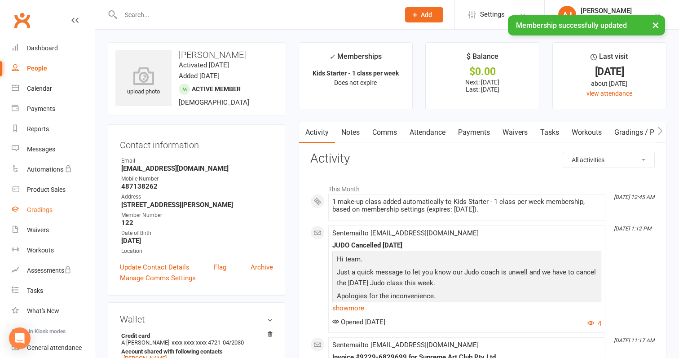 The height and width of the screenshot is (358, 679). Describe the element at coordinates (492, 14) in the screenshot. I see `span: Settings` at that location.